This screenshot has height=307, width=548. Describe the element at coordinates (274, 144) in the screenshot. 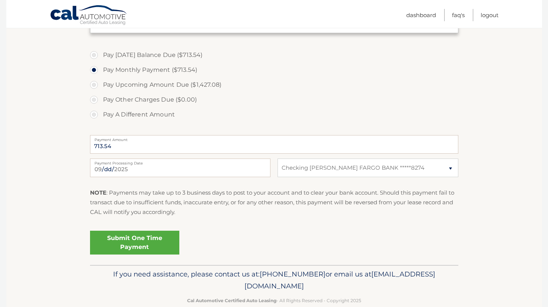

I see `input: Payment Amount` at that location.